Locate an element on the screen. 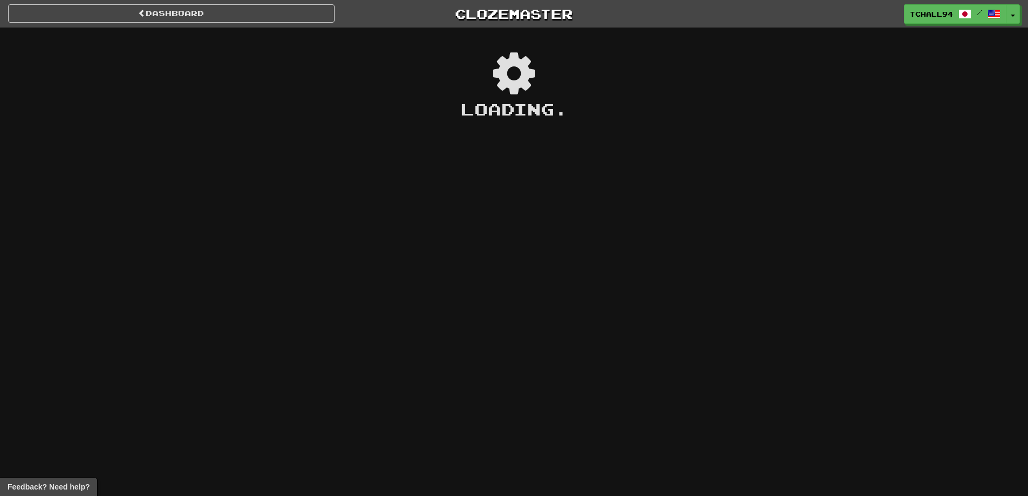 Image resolution: width=1028 pixels, height=496 pixels. a: tchall94 / is located at coordinates (955, 14).